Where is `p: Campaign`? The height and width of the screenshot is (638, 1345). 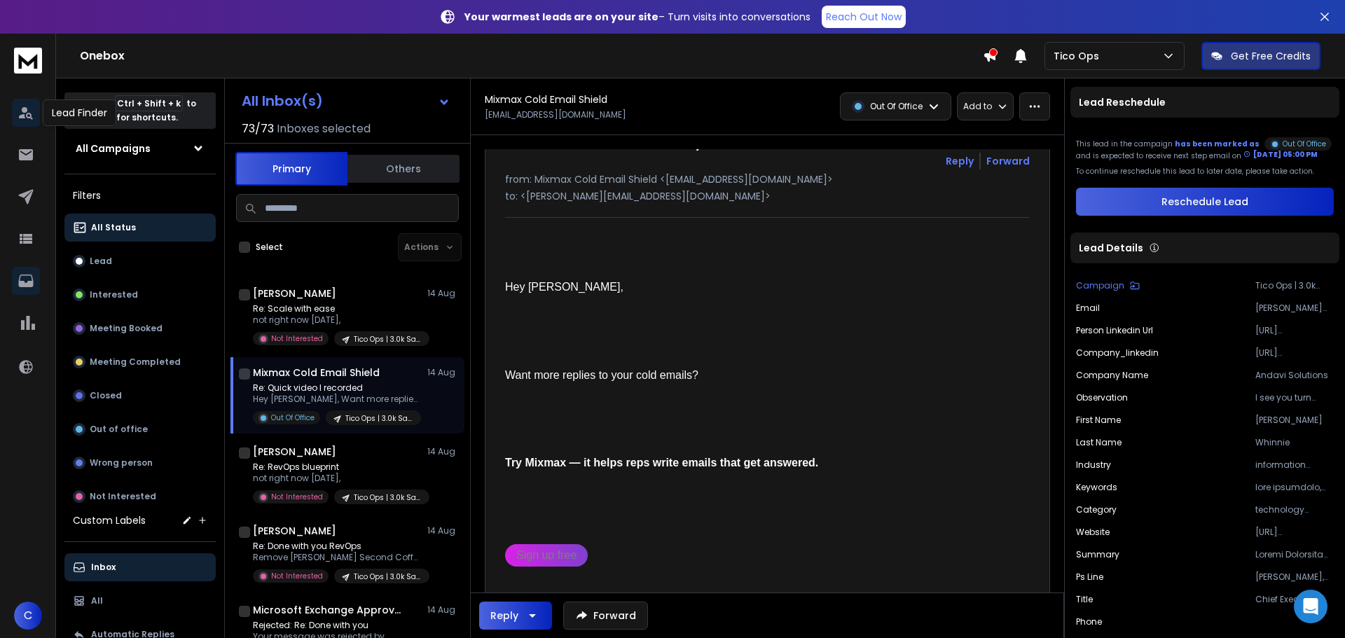
p: Campaign is located at coordinates (1100, 286).